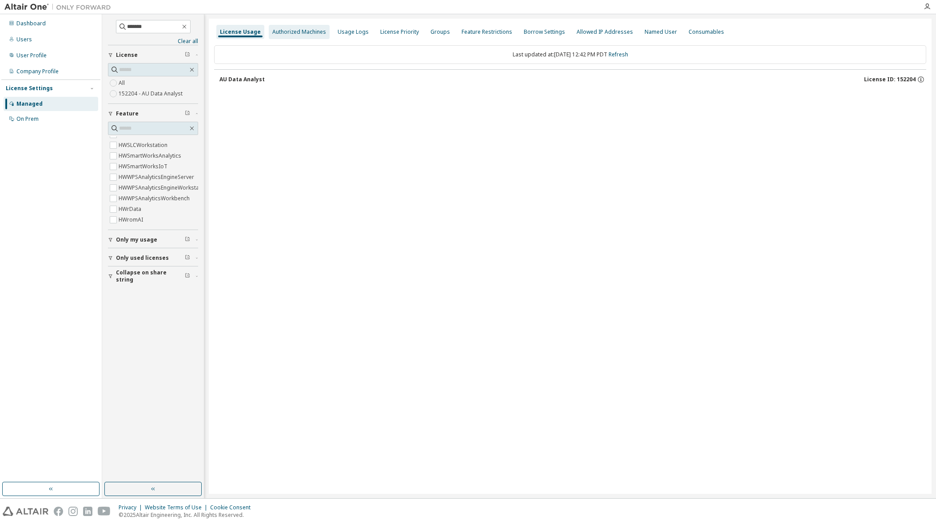  Describe the element at coordinates (153, 258) in the screenshot. I see `button: Only used licenses` at that location.